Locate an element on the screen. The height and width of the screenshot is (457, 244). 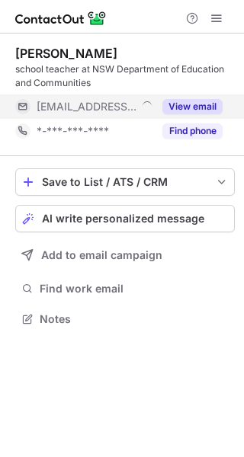
span: AI write personalized message is located at coordinates (123, 219).